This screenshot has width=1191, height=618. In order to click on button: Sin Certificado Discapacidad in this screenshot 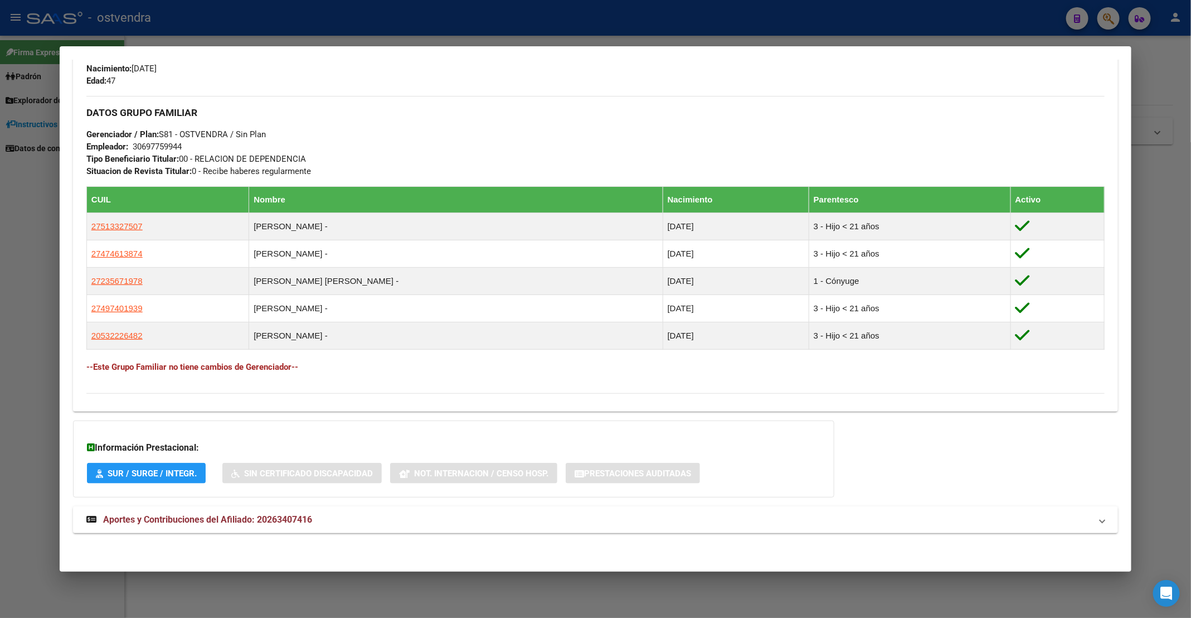, I will do `click(302, 473)`.